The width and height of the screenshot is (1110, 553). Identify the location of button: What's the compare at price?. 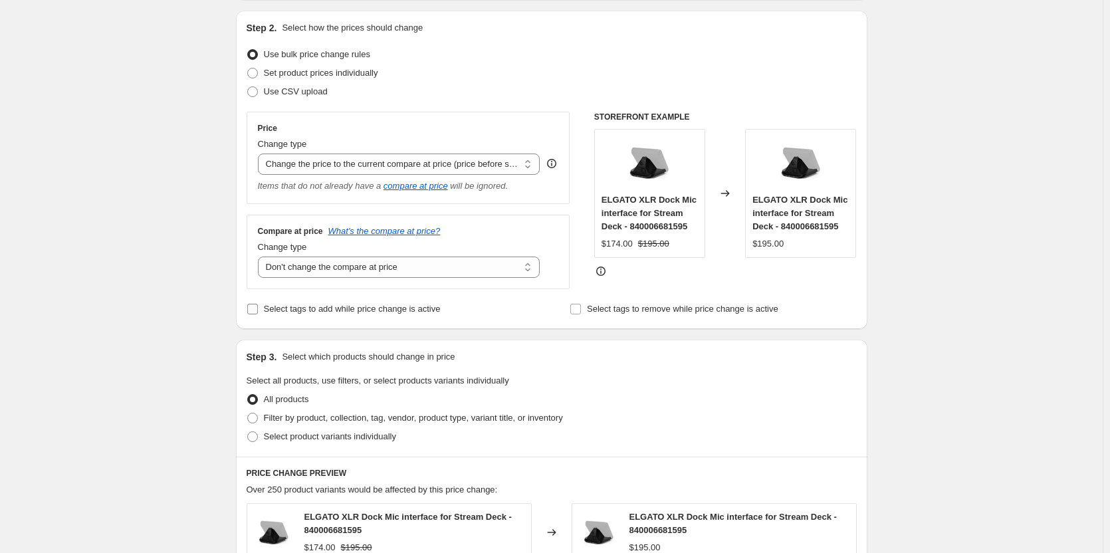
(384, 231).